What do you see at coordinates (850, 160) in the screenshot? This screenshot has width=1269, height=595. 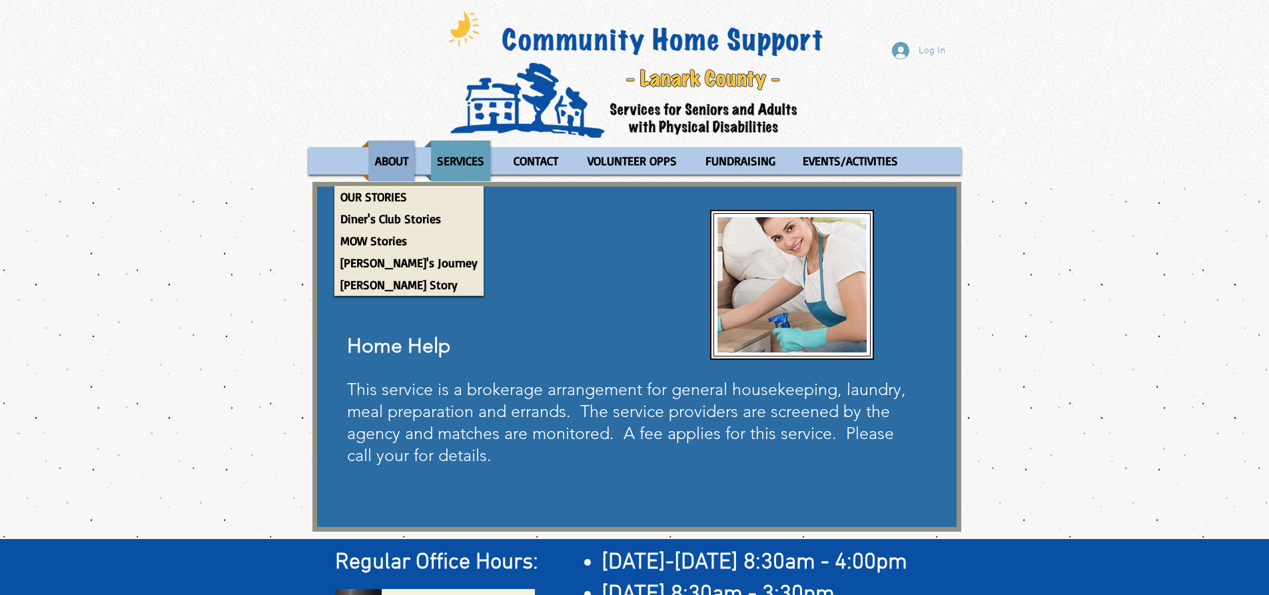 I see `p: EVENTS/ACTIVITIES` at bounding box center [850, 160].